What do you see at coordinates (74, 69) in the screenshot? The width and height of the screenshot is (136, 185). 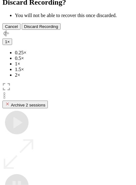 I see `li: 1.5×` at bounding box center [74, 69].